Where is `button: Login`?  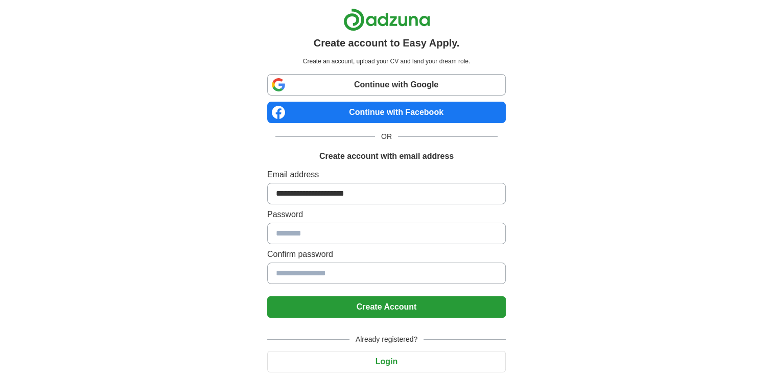
button: Login is located at coordinates (386, 362).